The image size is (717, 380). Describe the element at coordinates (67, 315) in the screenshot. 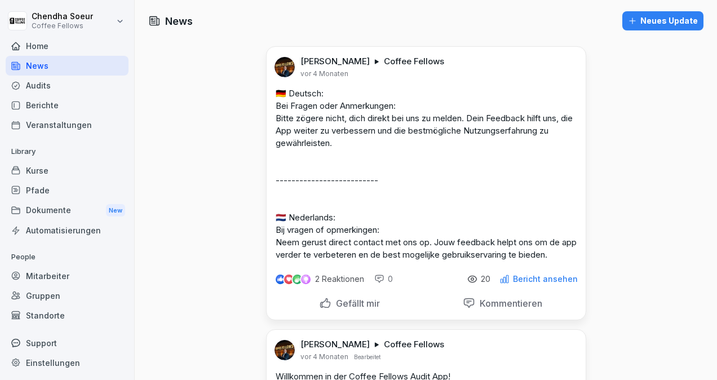

I see `div: Standorte` at that location.